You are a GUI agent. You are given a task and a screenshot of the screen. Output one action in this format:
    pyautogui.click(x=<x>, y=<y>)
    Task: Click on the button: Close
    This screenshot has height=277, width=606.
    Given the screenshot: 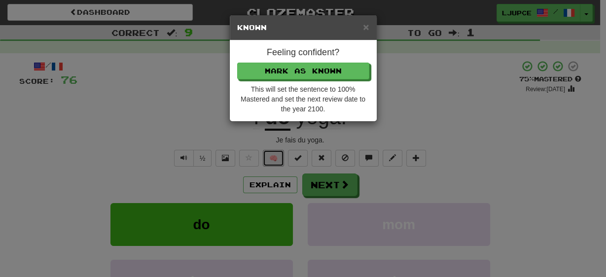 What is the action you would take?
    pyautogui.click(x=366, y=27)
    